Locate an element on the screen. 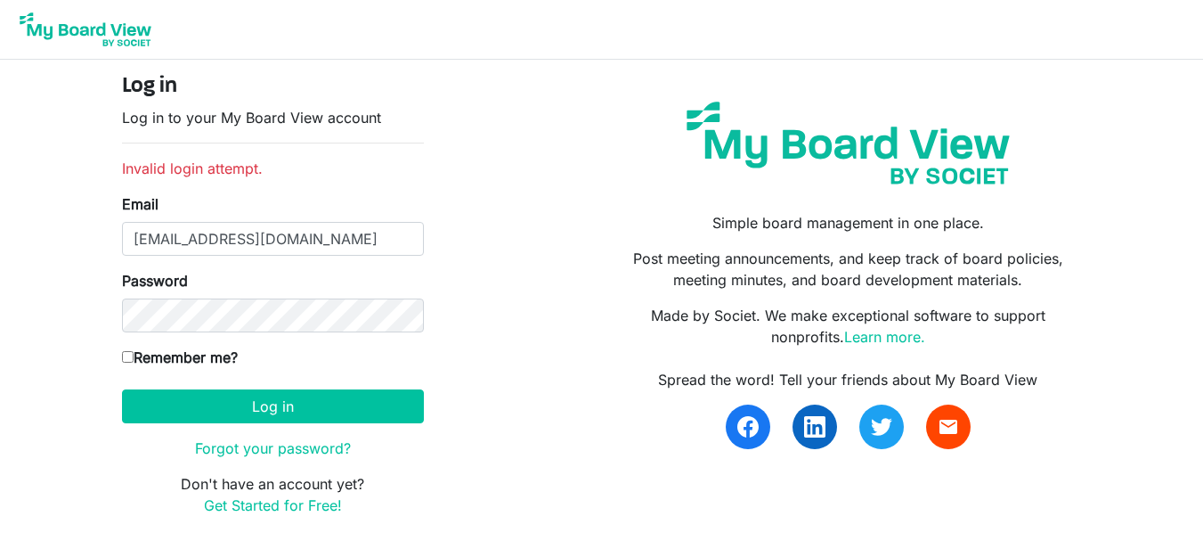 The image size is (1203, 541). h4: Log in is located at coordinates (272, 86).